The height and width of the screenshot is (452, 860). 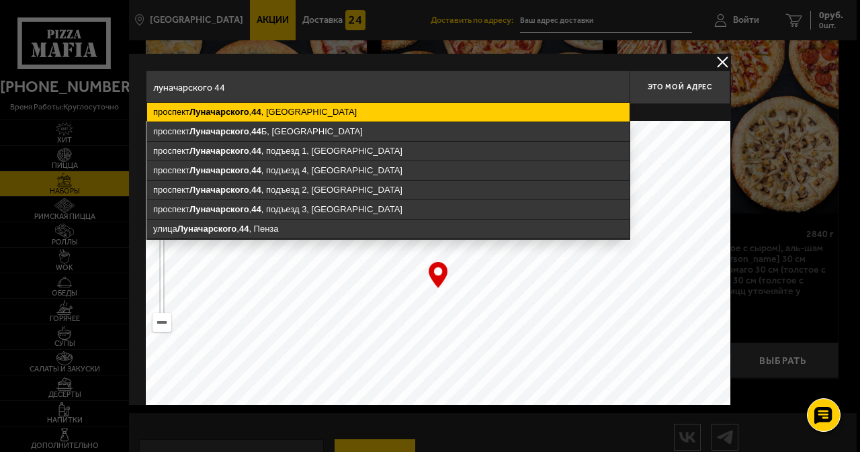 What do you see at coordinates (241, 113) in the screenshot?
I see `p: Укажите дом на карте или в поле ввода` at bounding box center [241, 113].